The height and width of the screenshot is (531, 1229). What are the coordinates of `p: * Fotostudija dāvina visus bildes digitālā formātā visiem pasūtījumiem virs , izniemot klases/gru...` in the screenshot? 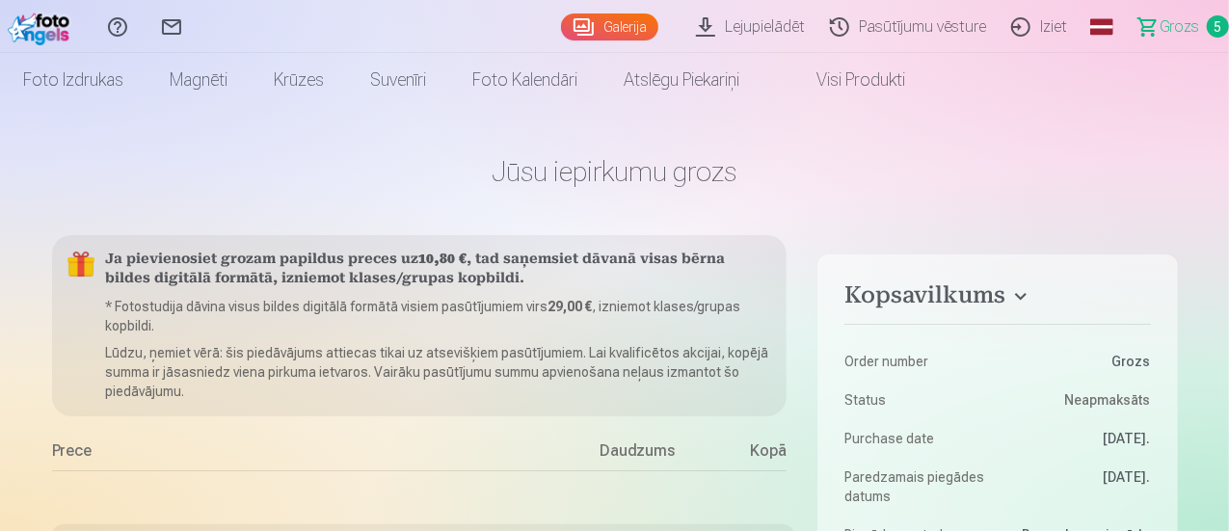 It's located at (439, 316).